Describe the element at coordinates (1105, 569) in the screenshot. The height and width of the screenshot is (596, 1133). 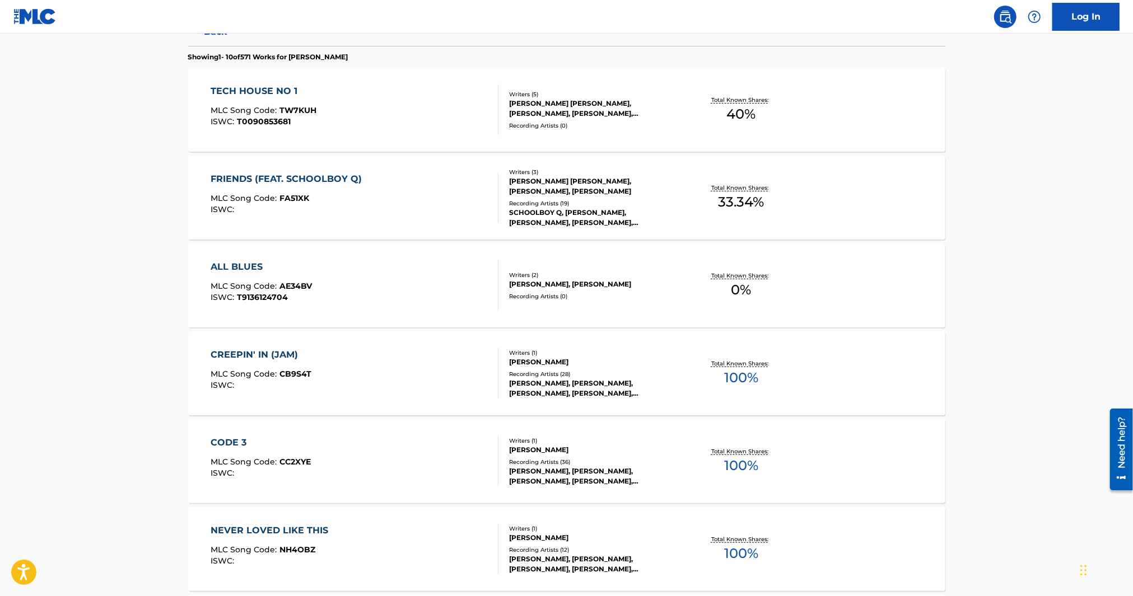
I see `div: Chat Widget` at that location.